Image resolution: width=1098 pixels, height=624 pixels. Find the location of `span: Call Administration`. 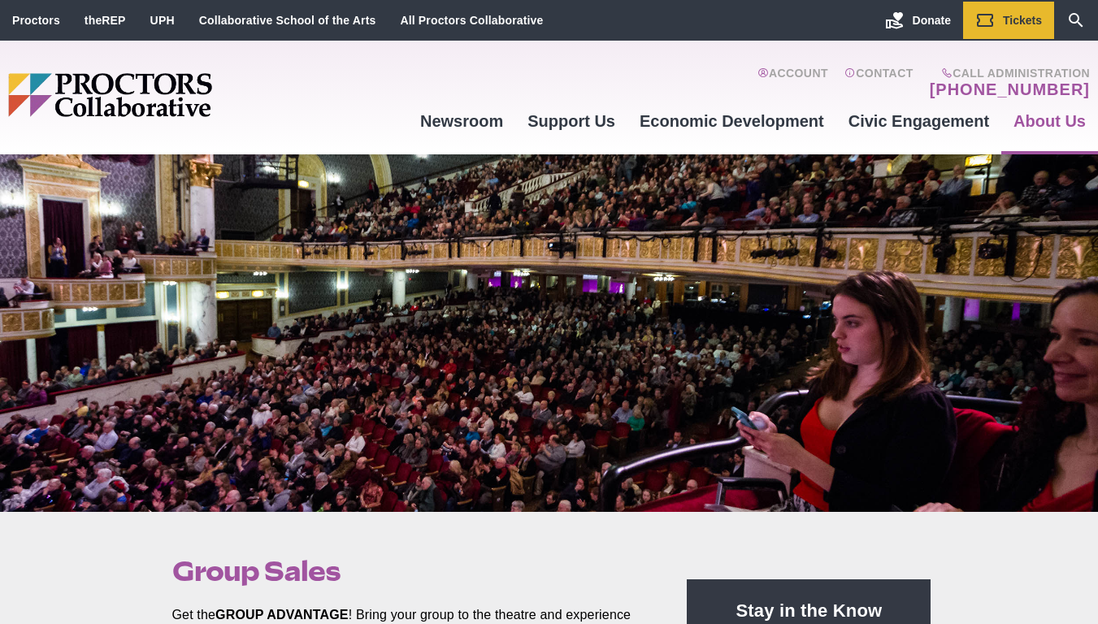

span: Call Administration is located at coordinates (1007, 73).